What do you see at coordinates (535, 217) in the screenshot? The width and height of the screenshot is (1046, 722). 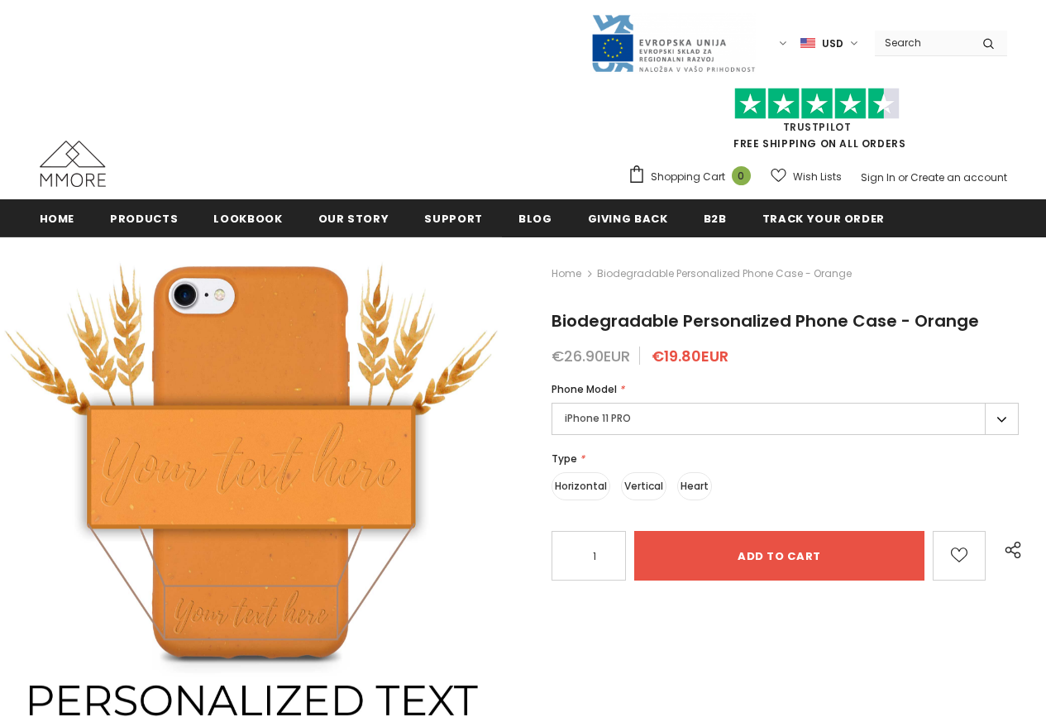 I see `a: Blog` at bounding box center [535, 217].